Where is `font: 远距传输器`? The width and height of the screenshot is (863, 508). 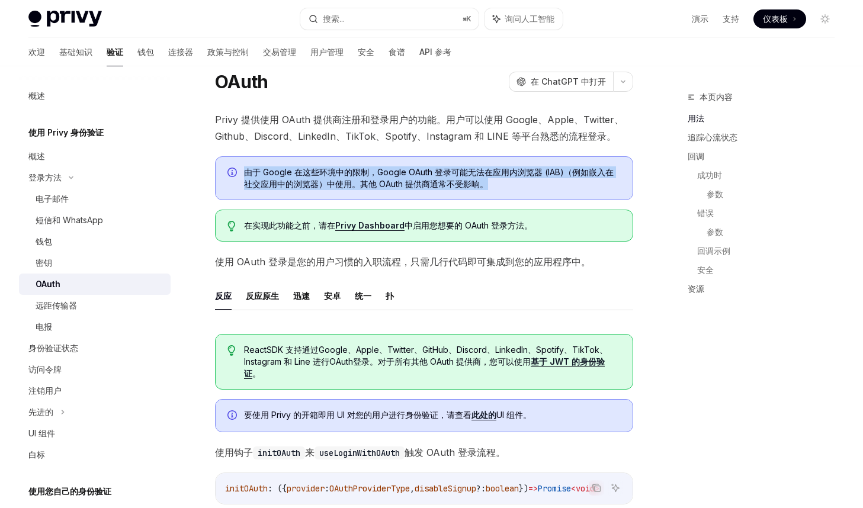 font: 远距传输器 is located at coordinates (56, 305).